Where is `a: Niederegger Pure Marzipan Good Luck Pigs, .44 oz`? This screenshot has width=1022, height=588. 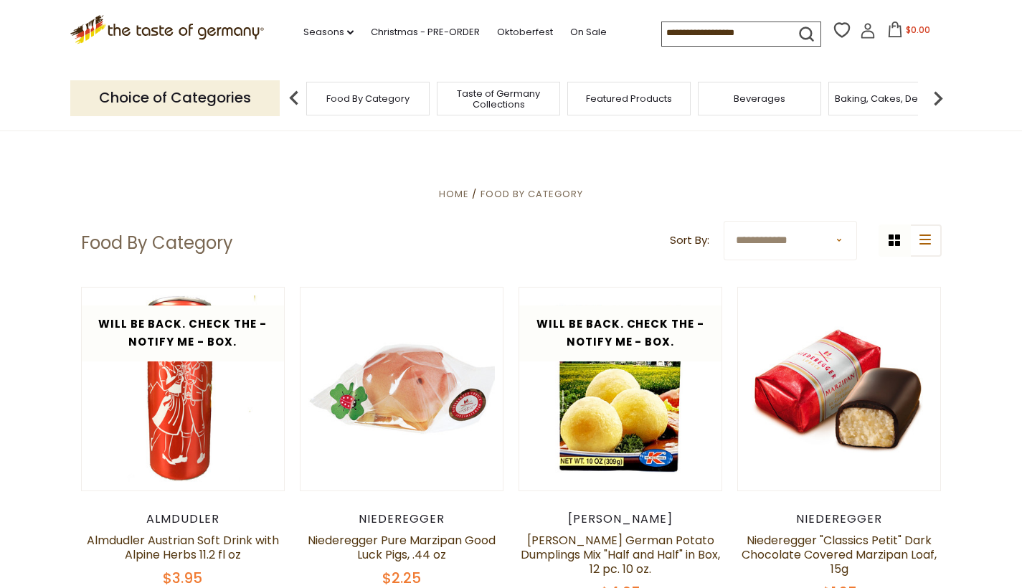 a: Niederegger Pure Marzipan Good Luck Pigs, .44 oz is located at coordinates (402, 547).